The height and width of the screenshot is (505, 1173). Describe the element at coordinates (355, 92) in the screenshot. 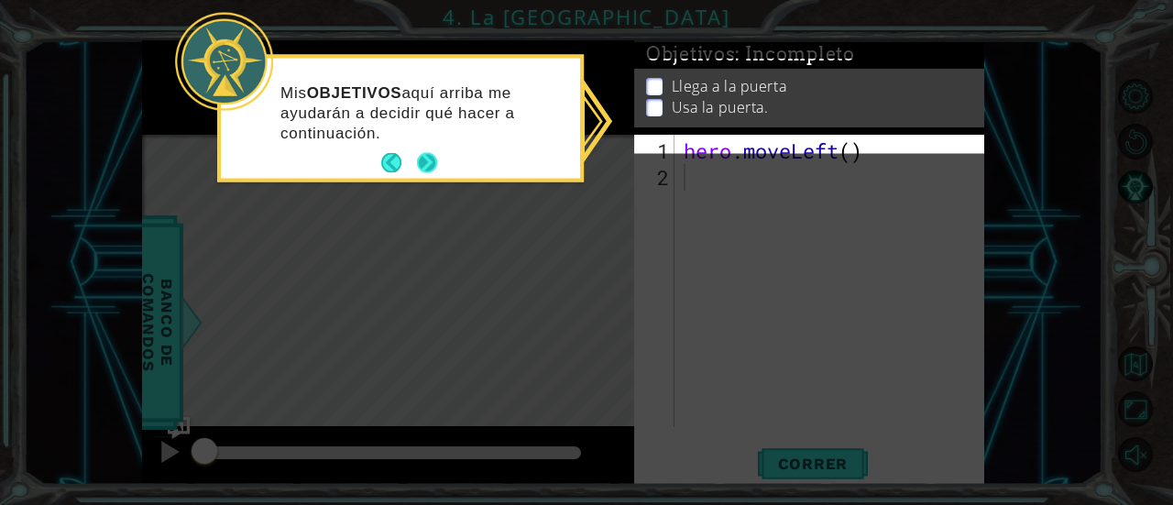

I see `strong: OBJETIVOS` at that location.